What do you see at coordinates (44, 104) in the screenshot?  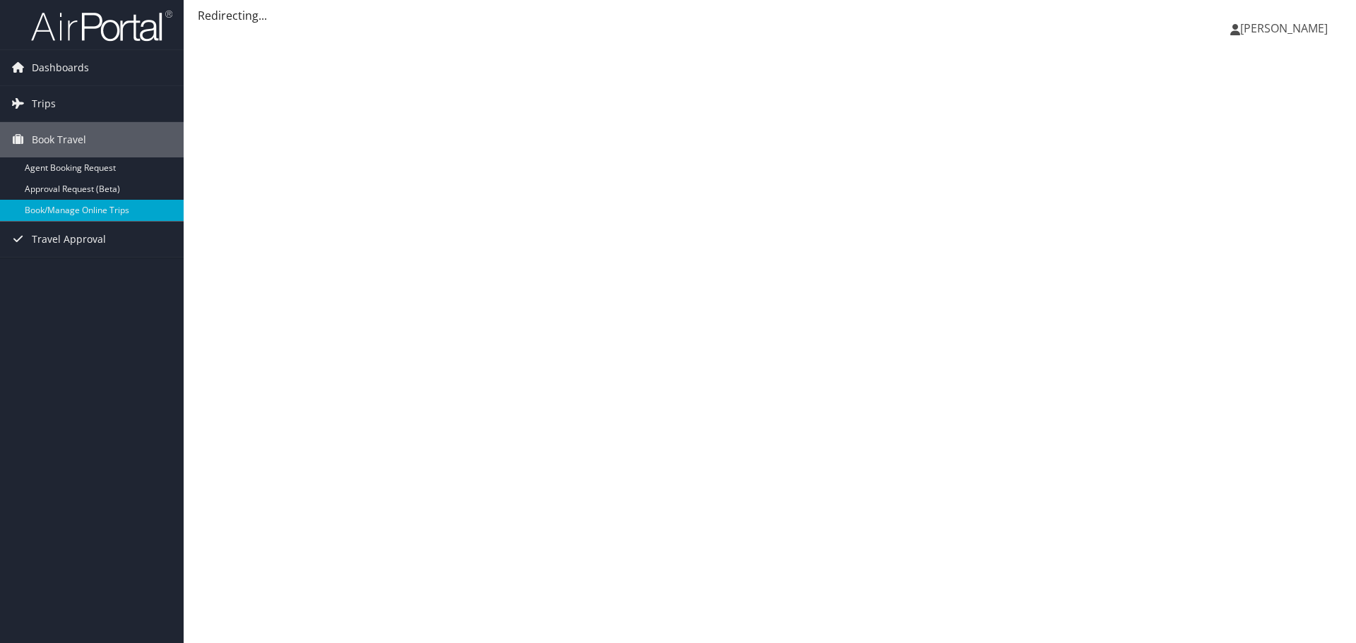 I see `span: Trips` at bounding box center [44, 104].